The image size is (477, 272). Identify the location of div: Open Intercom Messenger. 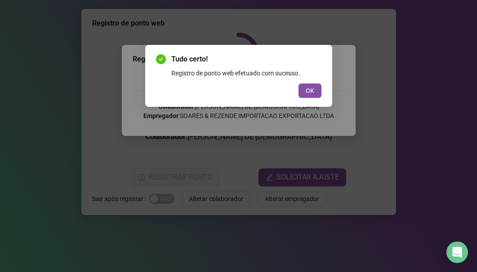
(457, 252).